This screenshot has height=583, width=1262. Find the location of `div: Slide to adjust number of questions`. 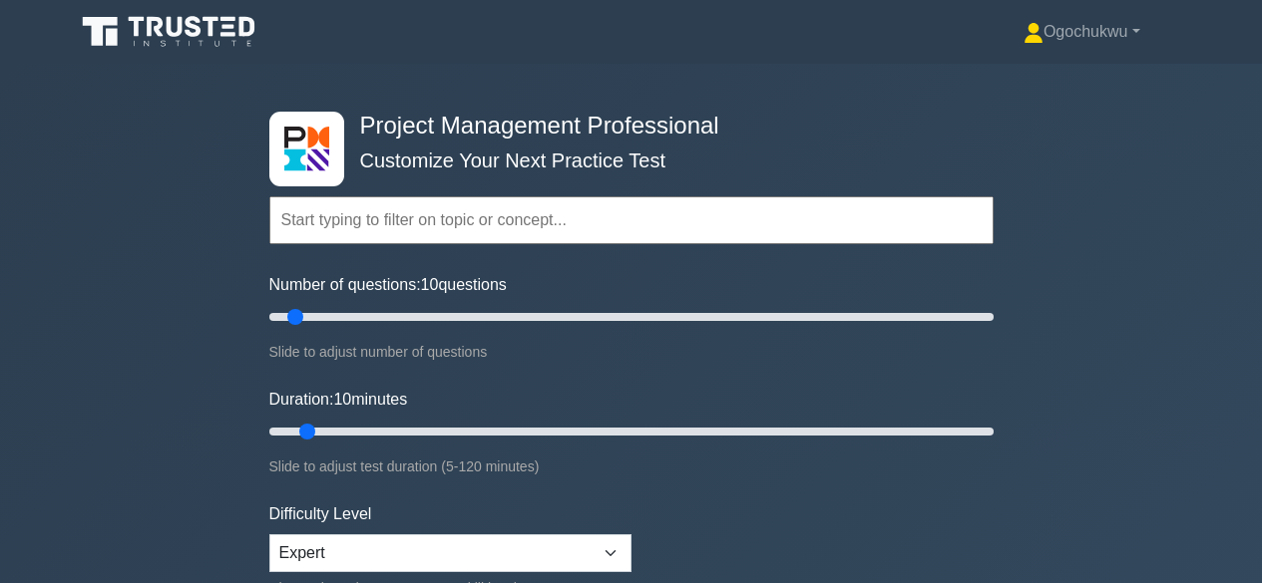

div: Slide to adjust number of questions is located at coordinates (631, 352).